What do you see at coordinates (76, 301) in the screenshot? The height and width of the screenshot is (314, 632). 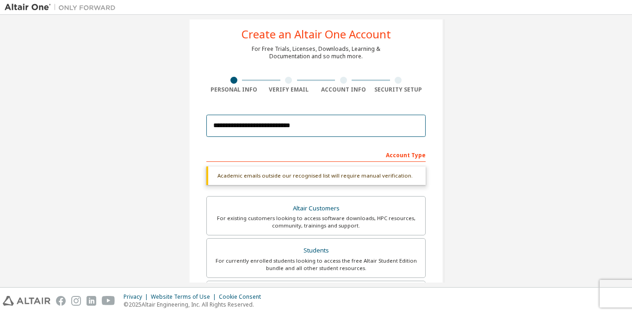 I see `img: instagram.svg` at bounding box center [76, 301].